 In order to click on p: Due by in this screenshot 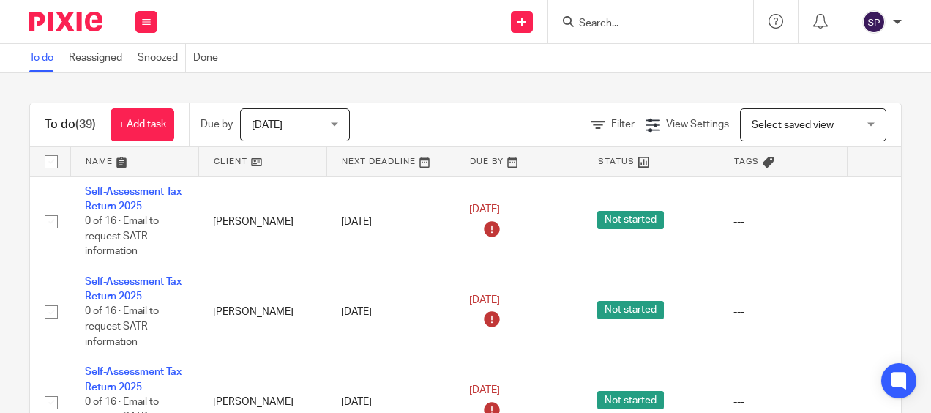, I will do `click(217, 124)`.